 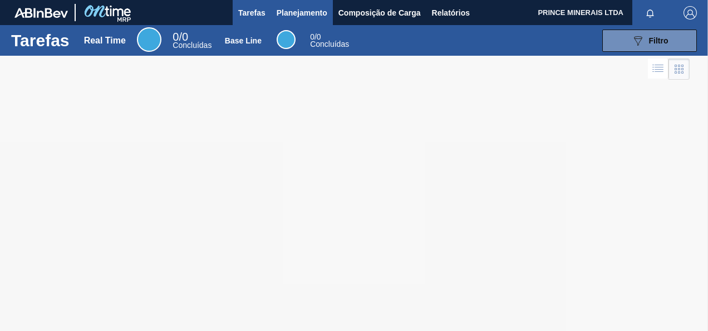 I want to click on span: Tarefas, so click(x=252, y=13).